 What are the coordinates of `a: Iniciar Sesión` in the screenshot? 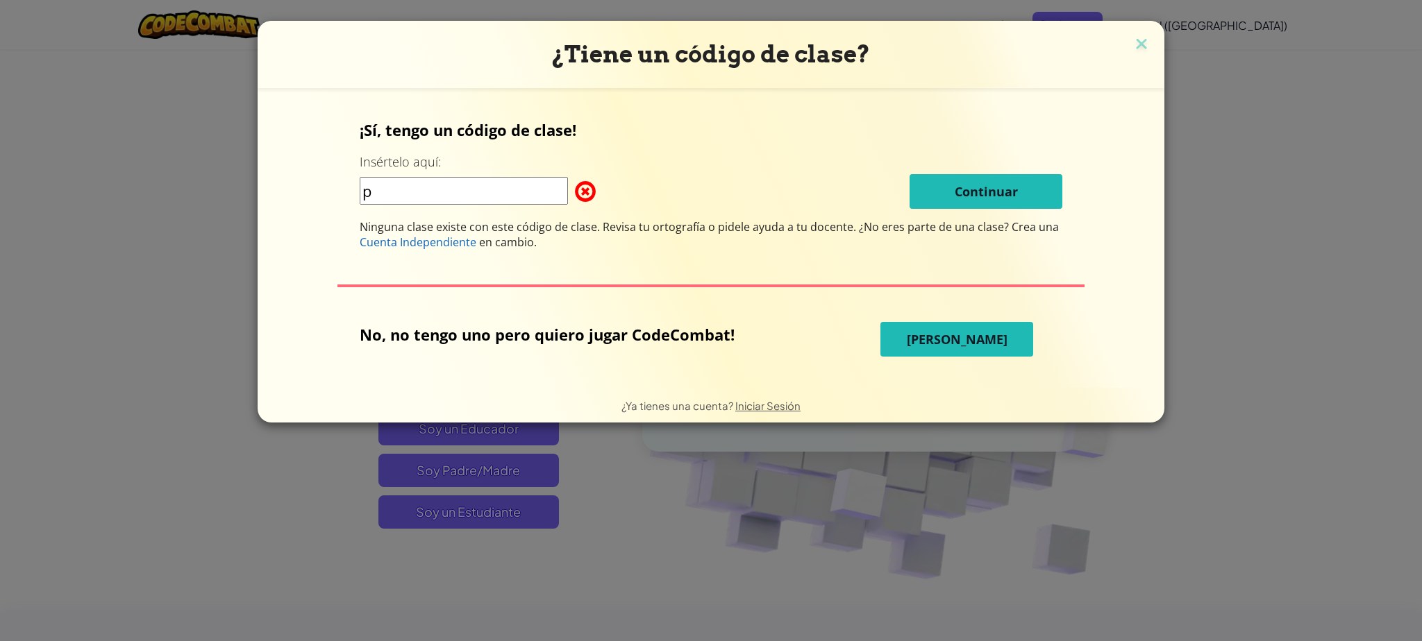 It's located at (768, 405).